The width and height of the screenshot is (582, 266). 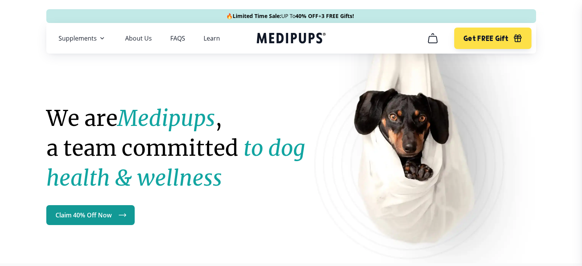 I want to click on a: Learn, so click(x=212, y=38).